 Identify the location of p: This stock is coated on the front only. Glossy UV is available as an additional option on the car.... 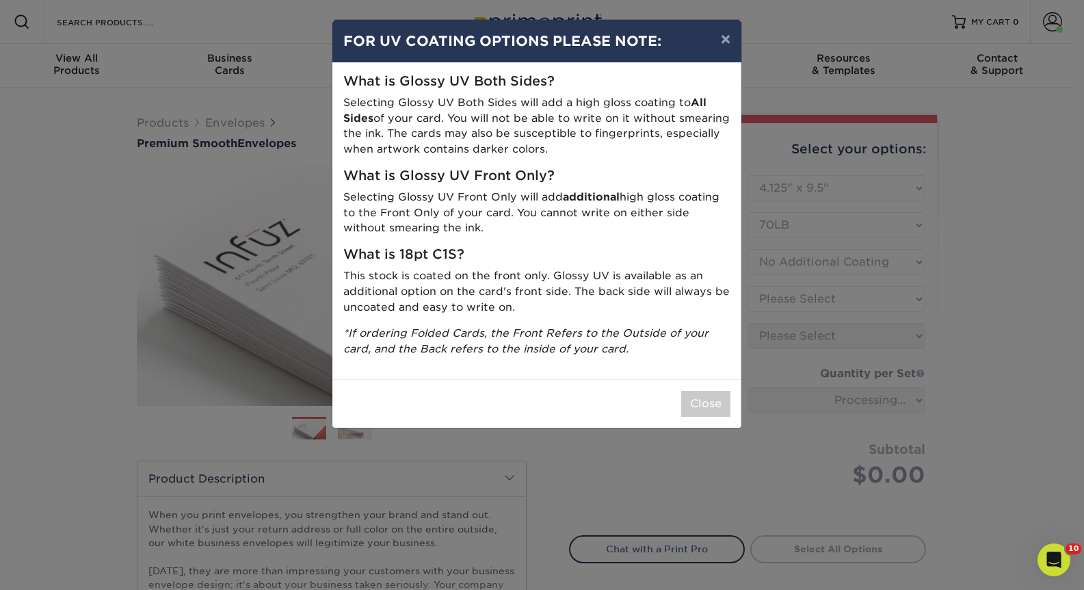
(537, 291).